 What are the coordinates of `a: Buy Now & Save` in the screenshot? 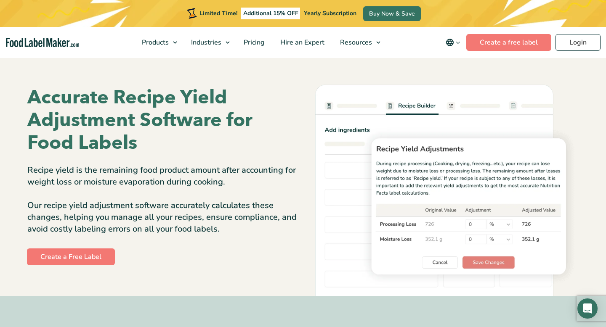 It's located at (392, 13).